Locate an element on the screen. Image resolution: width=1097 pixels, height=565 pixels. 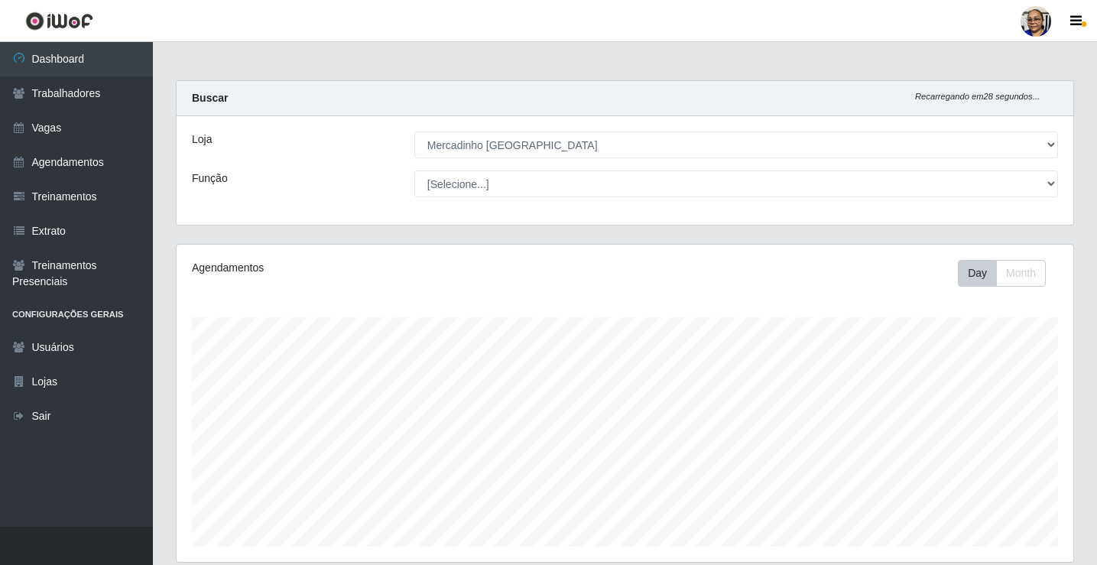
img: CoreUI Logo is located at coordinates (59, 21).